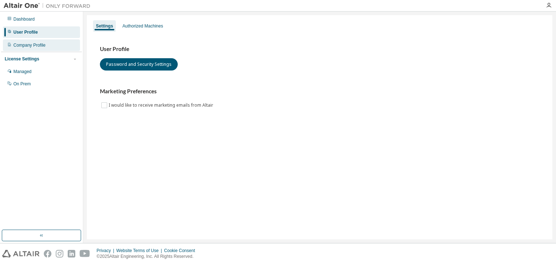  What do you see at coordinates (320, 92) in the screenshot?
I see `h3: Marketing Preferences` at bounding box center [320, 92].